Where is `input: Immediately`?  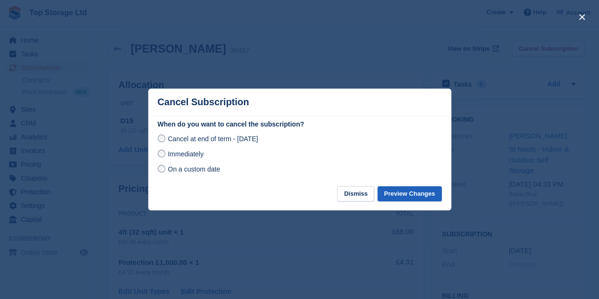 input: Immediately is located at coordinates (162, 154).